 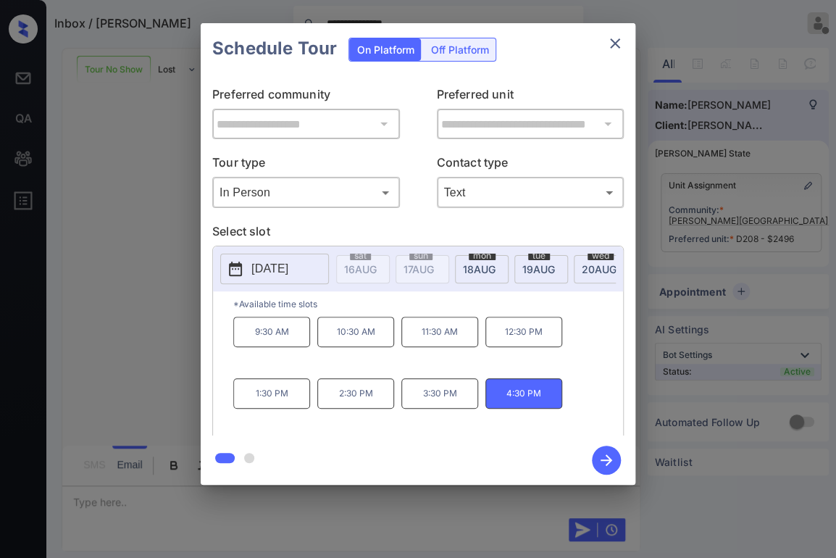 I want to click on p: Contact type, so click(x=530, y=165).